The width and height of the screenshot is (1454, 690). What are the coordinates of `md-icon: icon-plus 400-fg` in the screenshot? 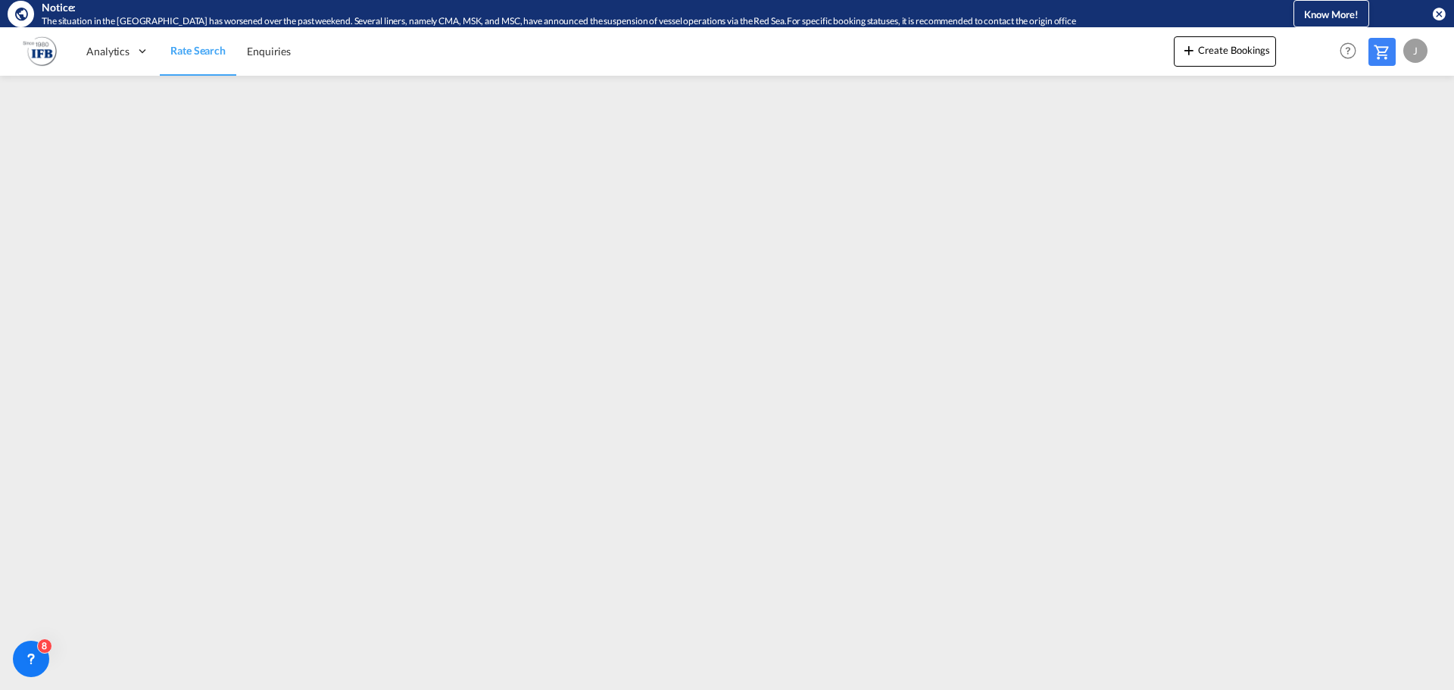 It's located at (1189, 50).